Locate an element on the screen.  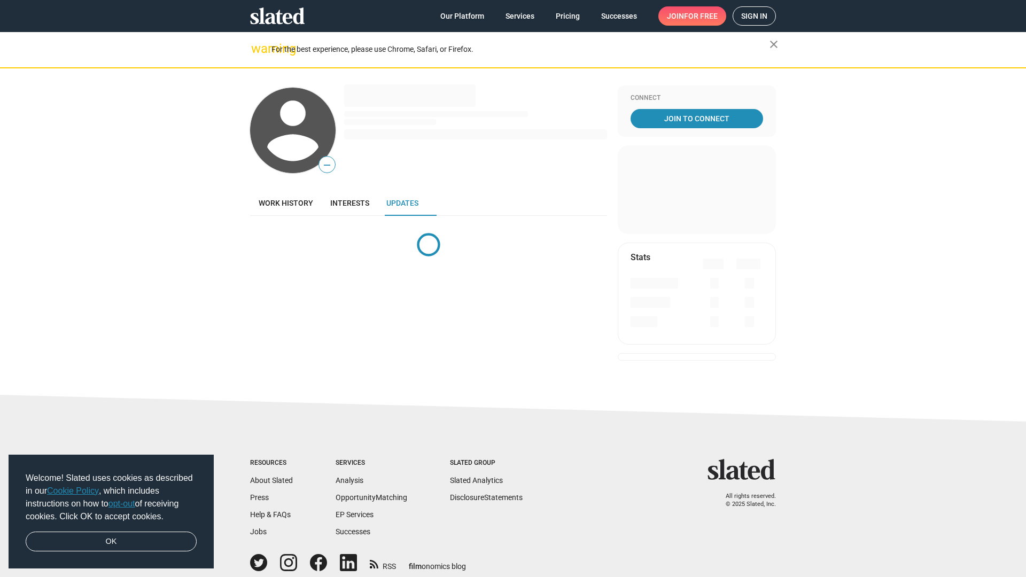
span: Work history is located at coordinates (286, 203).